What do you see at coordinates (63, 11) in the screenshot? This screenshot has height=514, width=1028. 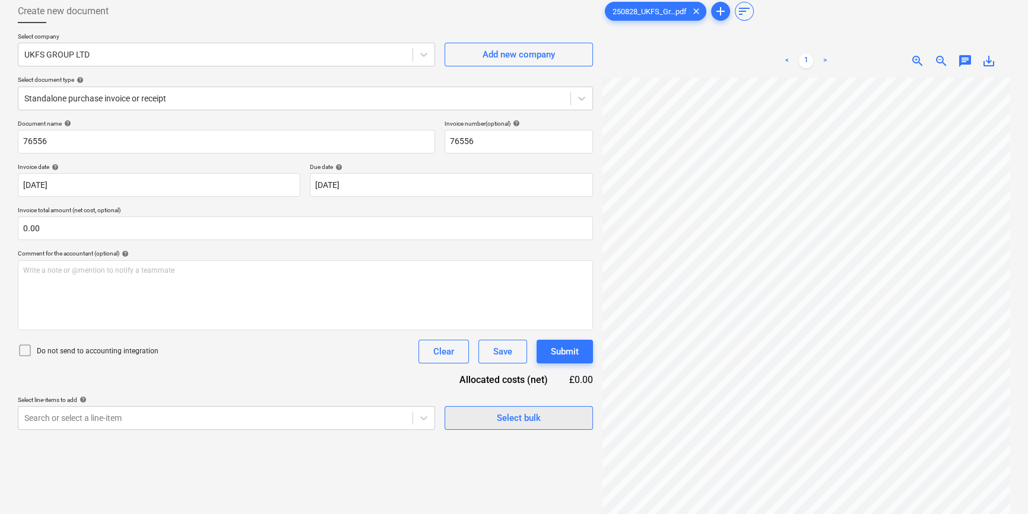 I see `span: Create new document` at bounding box center [63, 11].